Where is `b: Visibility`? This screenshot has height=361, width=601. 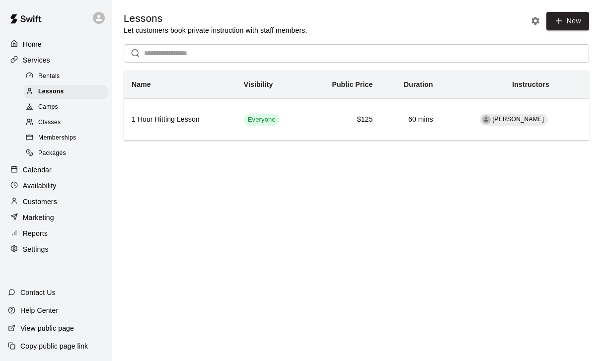 b: Visibility is located at coordinates (258, 84).